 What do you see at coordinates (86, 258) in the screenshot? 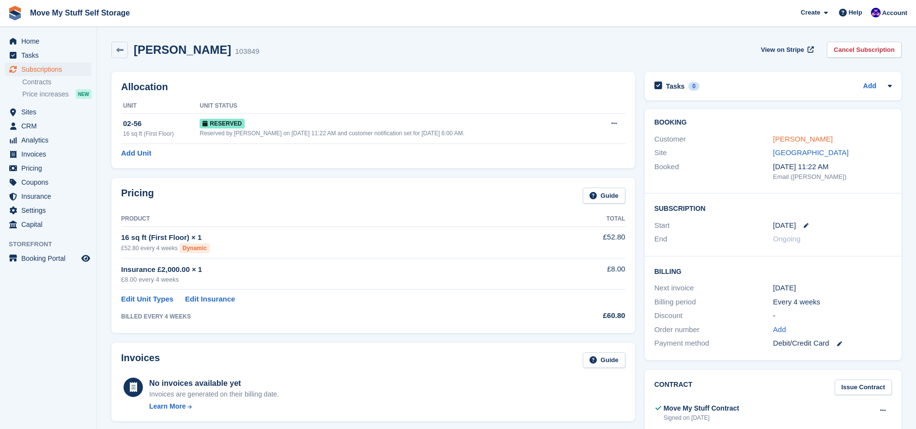
I see `a: Preview store` at bounding box center [86, 258].